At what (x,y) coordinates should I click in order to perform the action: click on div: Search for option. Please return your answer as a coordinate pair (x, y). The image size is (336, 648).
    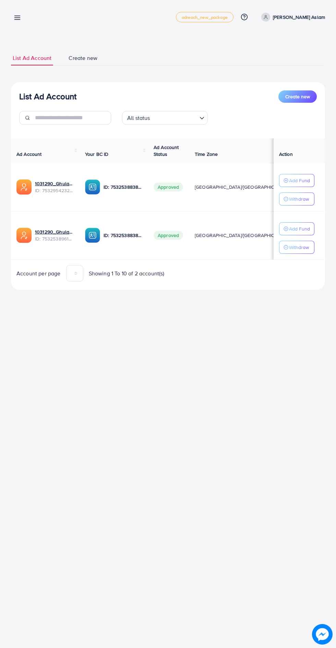
    Looking at the image, I should click on (165, 118).